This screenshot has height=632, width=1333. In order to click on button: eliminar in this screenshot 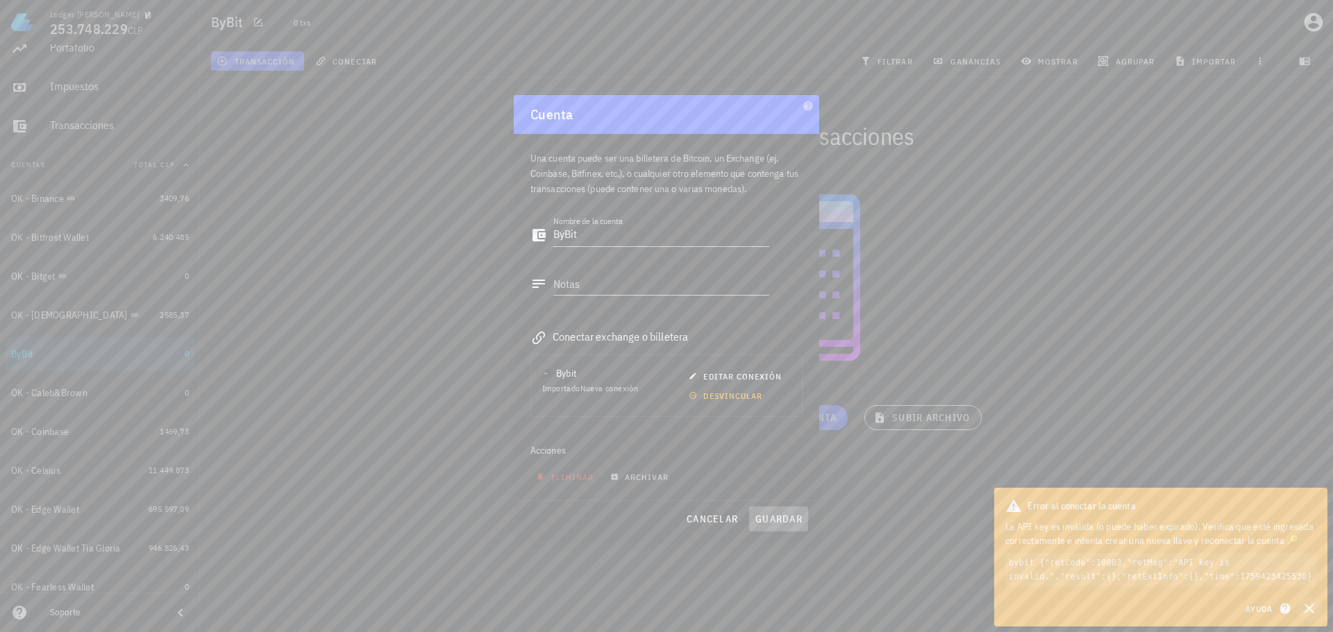, I will do `click(566, 477)`.